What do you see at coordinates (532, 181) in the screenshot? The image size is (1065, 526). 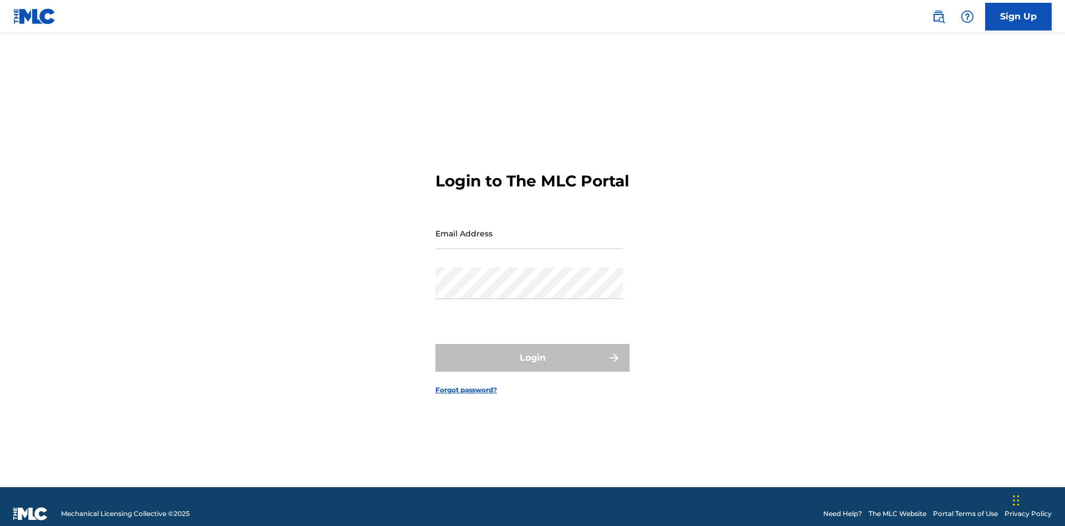 I see `h3: Login to The MLC Portal` at bounding box center [532, 181].